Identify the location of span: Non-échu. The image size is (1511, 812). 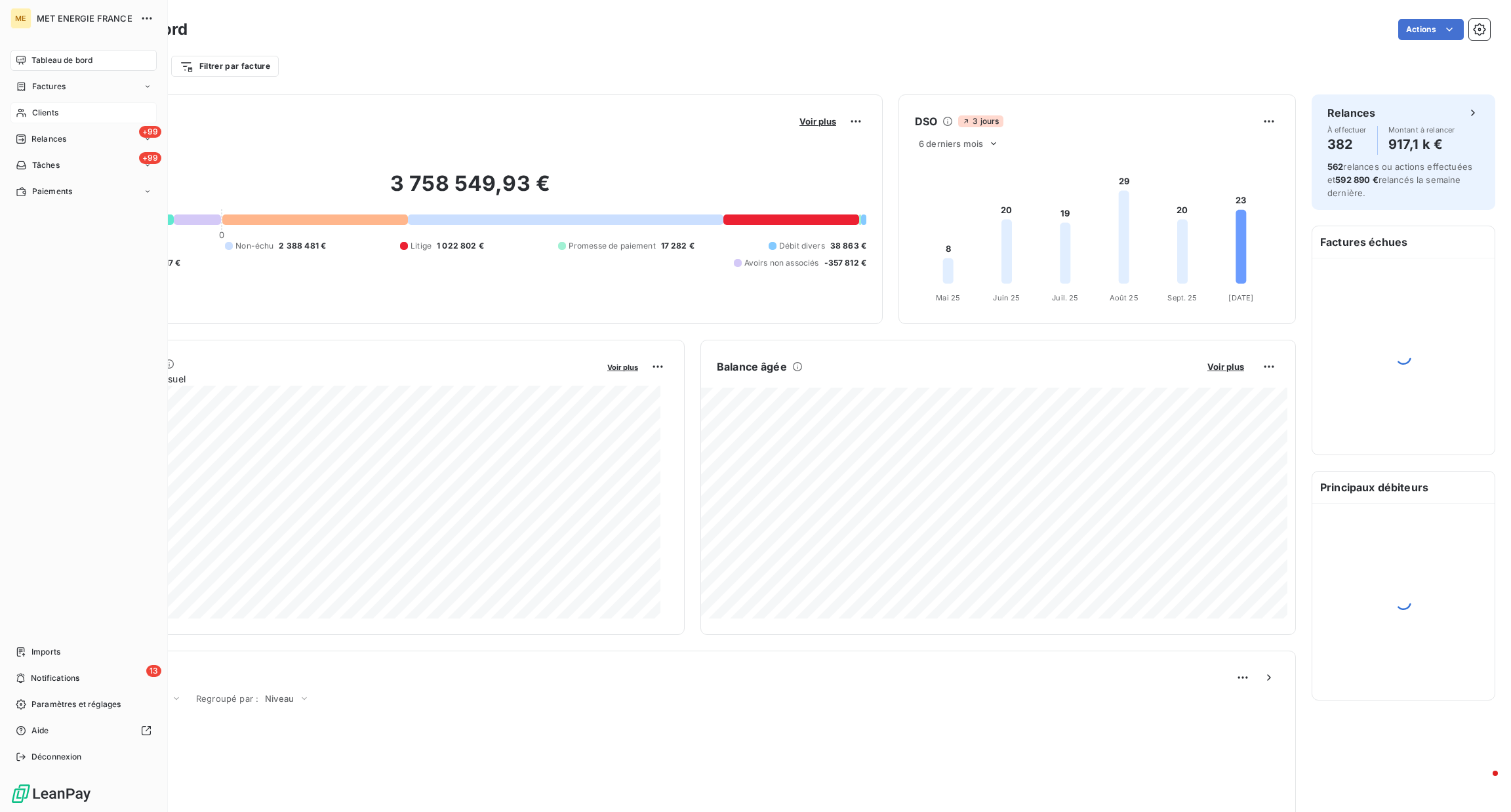
(255, 246).